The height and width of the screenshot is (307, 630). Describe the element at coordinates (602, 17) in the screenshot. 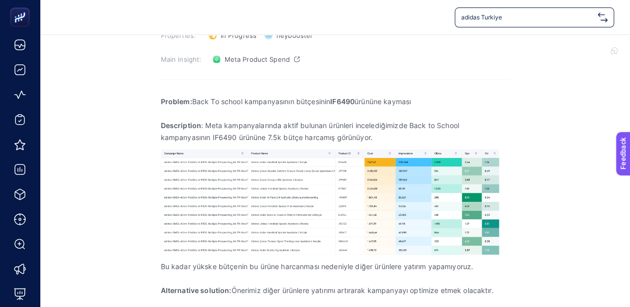

I see `img: svg%3e` at that location.